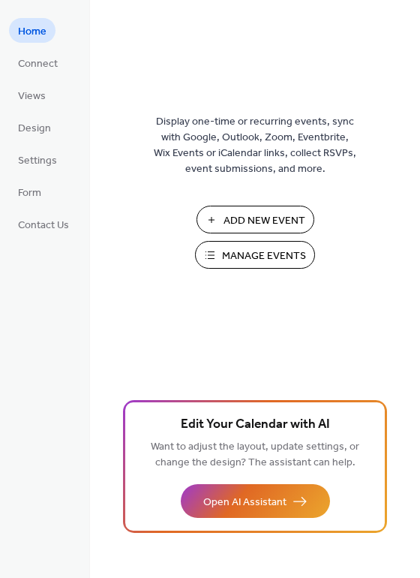 The image size is (420, 578). I want to click on button: Manage Events, so click(255, 254).